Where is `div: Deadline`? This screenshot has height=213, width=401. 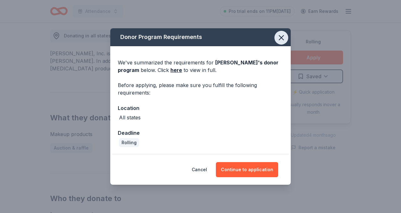
div: Deadline is located at coordinates (201, 133).